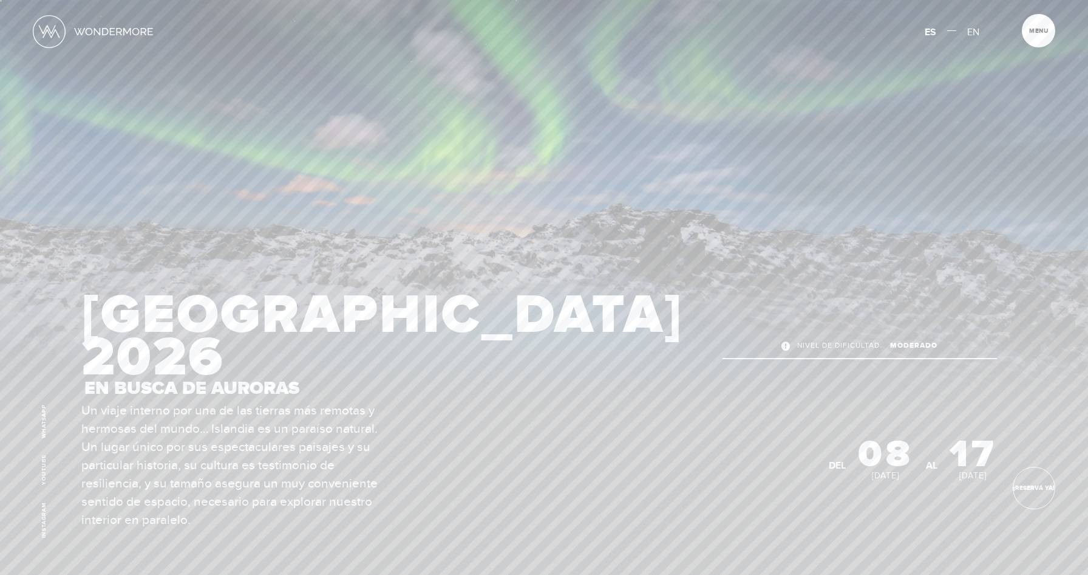  I want to click on h3: 08, so click(886, 465).